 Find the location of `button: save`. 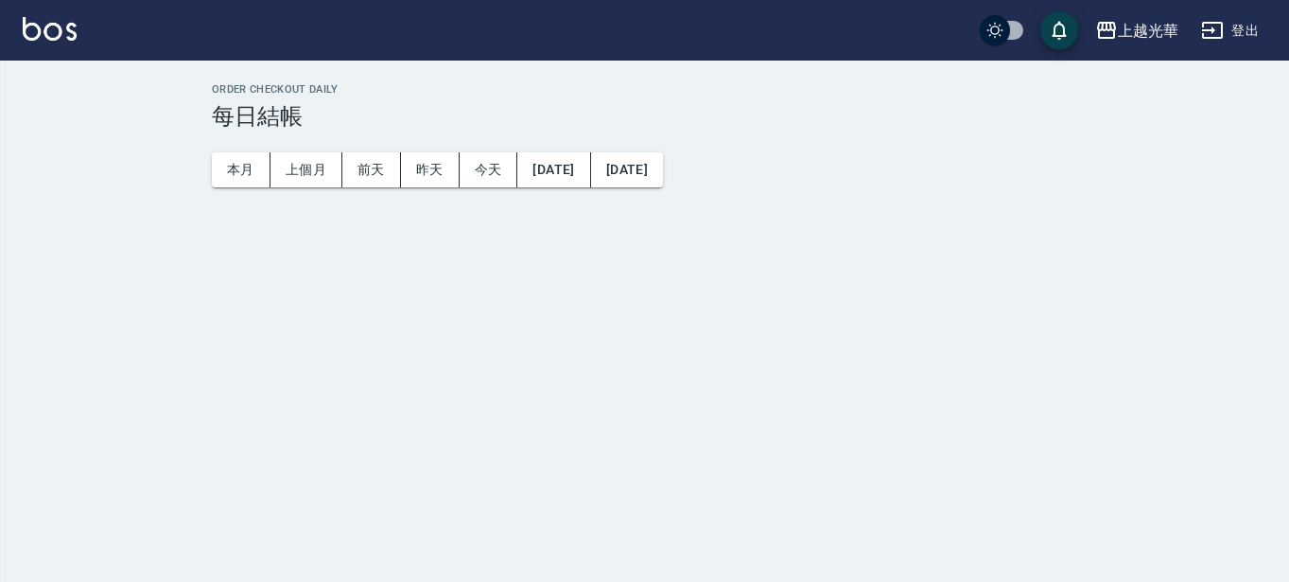

button: save is located at coordinates (1059, 30).